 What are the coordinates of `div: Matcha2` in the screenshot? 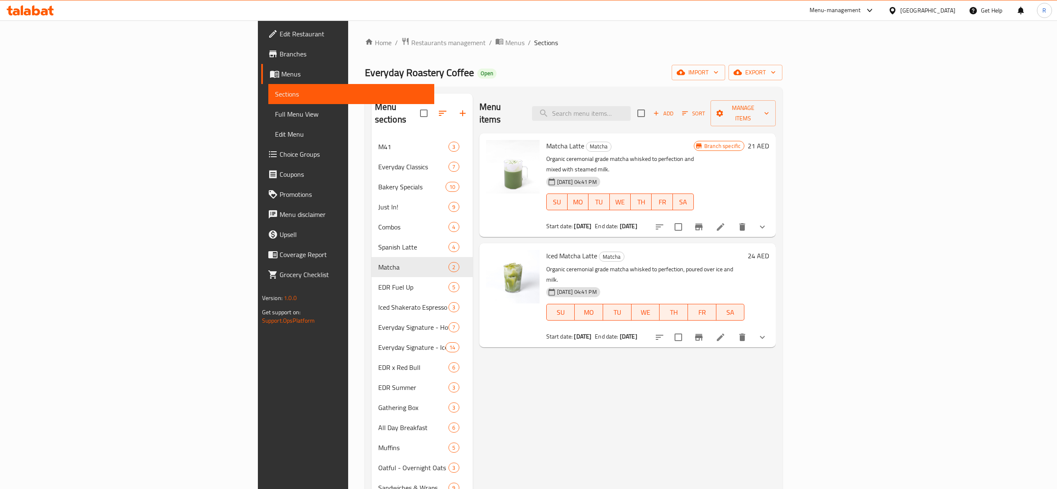 It's located at (422, 267).